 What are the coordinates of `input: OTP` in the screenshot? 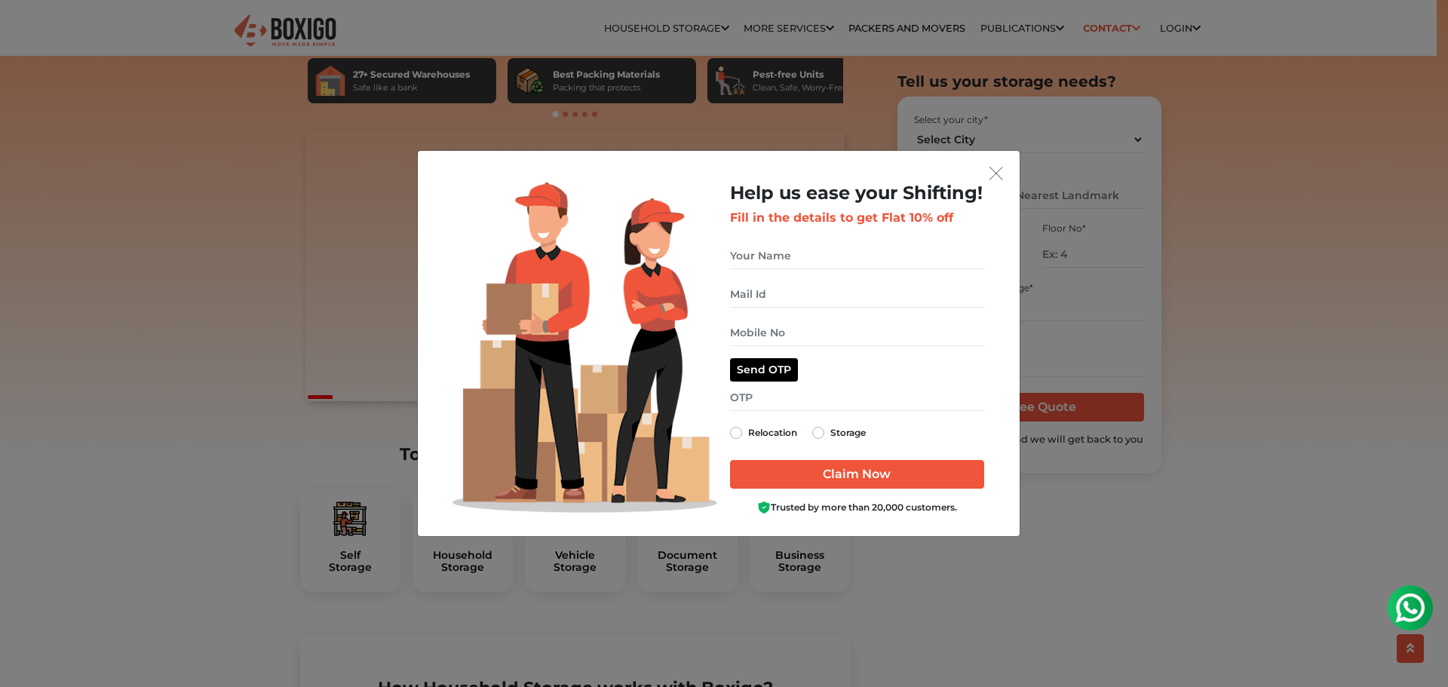 It's located at (856, 397).